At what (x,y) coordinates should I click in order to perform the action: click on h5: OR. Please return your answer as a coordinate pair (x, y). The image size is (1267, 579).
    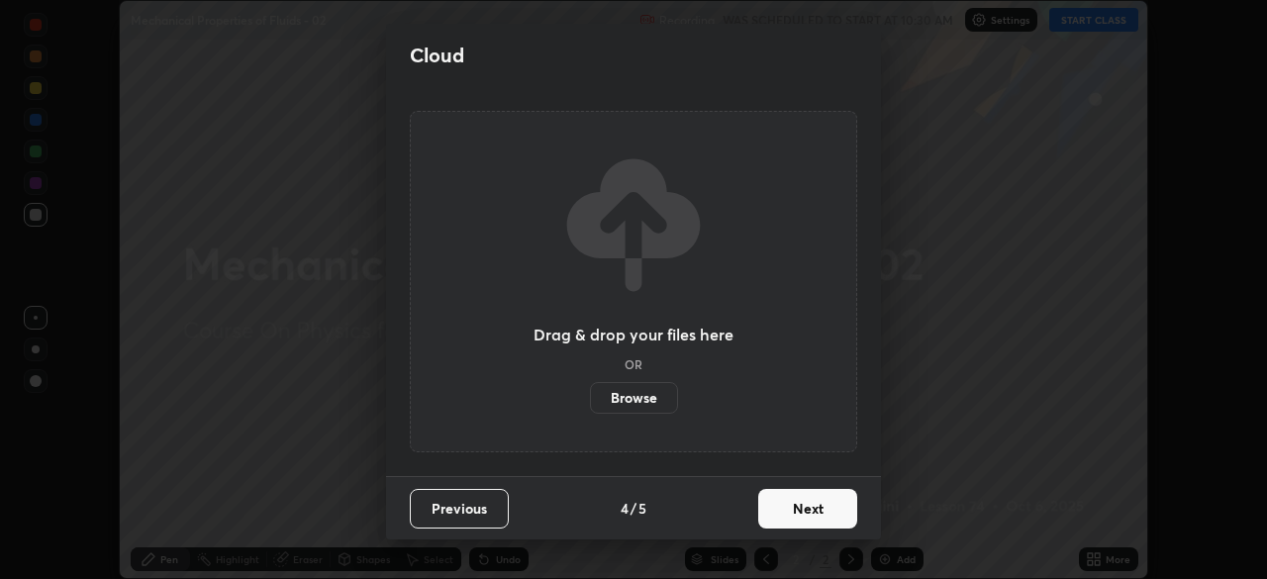
    Looking at the image, I should click on (633, 364).